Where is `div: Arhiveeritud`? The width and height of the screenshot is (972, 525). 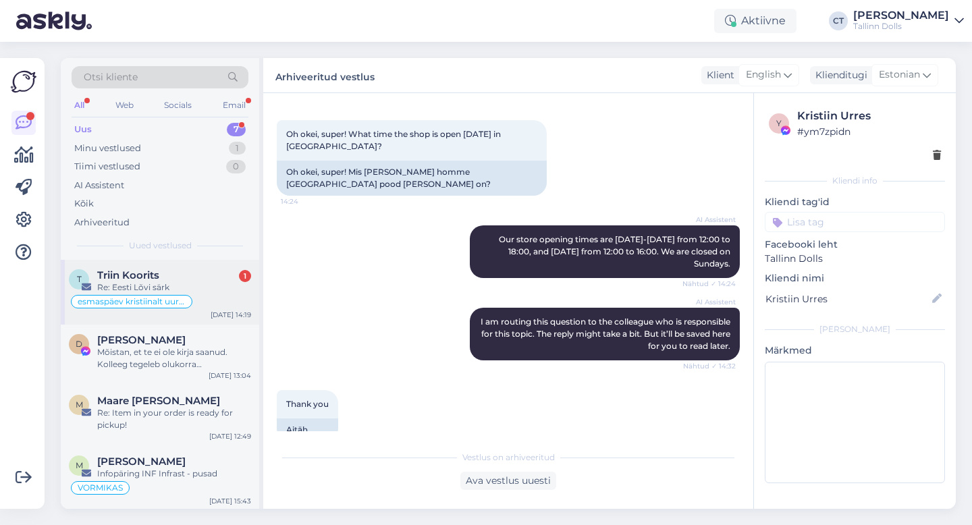
div: Arhiveeritud is located at coordinates (102, 223).